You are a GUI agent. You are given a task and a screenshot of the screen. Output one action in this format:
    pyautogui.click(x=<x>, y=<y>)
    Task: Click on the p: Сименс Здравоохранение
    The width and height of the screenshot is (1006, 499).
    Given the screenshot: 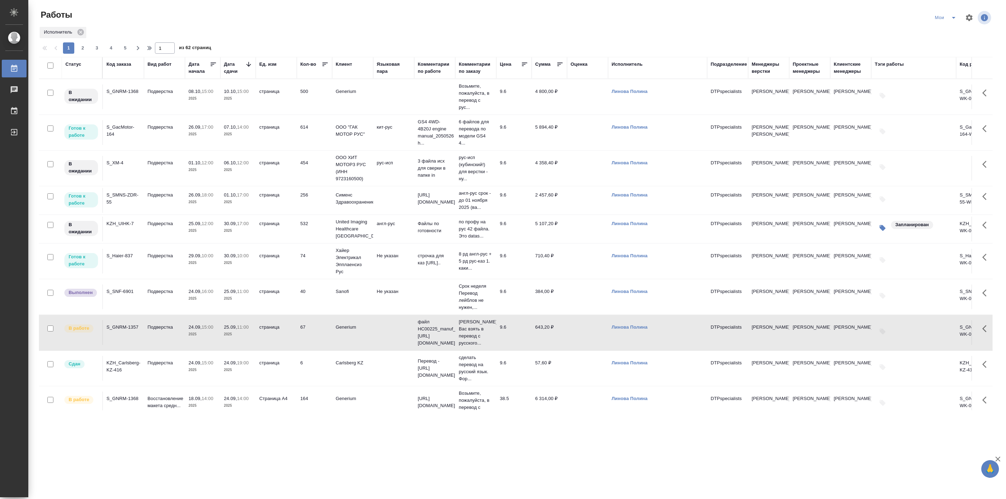 What is the action you would take?
    pyautogui.click(x=353, y=199)
    